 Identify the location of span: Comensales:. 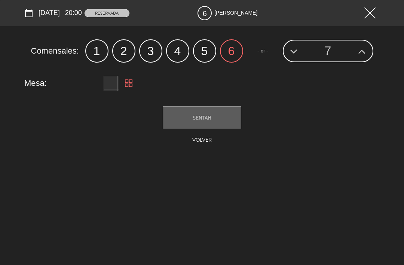
(58, 51).